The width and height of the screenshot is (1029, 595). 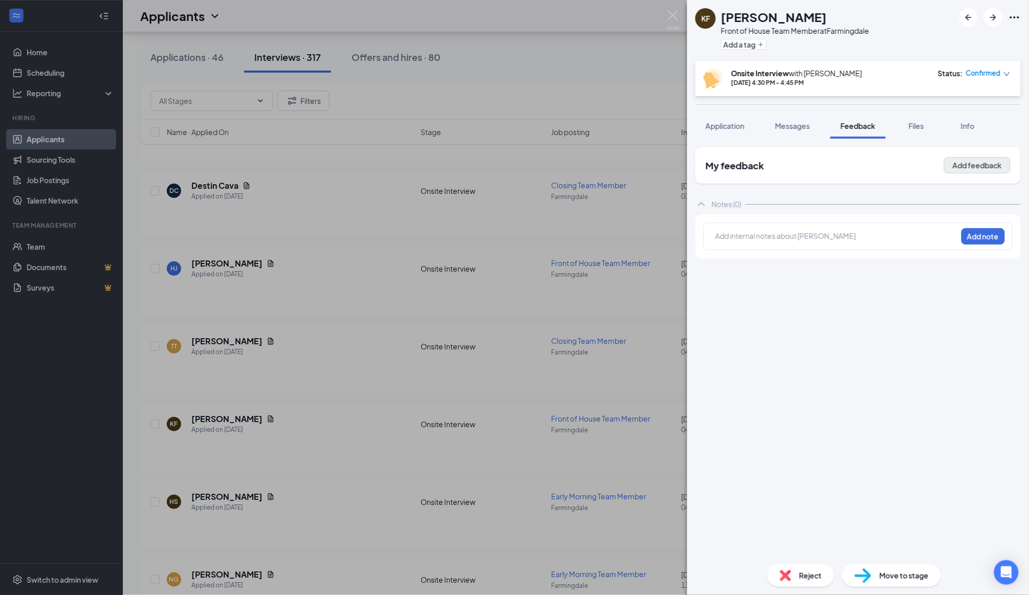 What do you see at coordinates (735, 165) in the screenshot?
I see `h2: My feedback` at bounding box center [735, 165].